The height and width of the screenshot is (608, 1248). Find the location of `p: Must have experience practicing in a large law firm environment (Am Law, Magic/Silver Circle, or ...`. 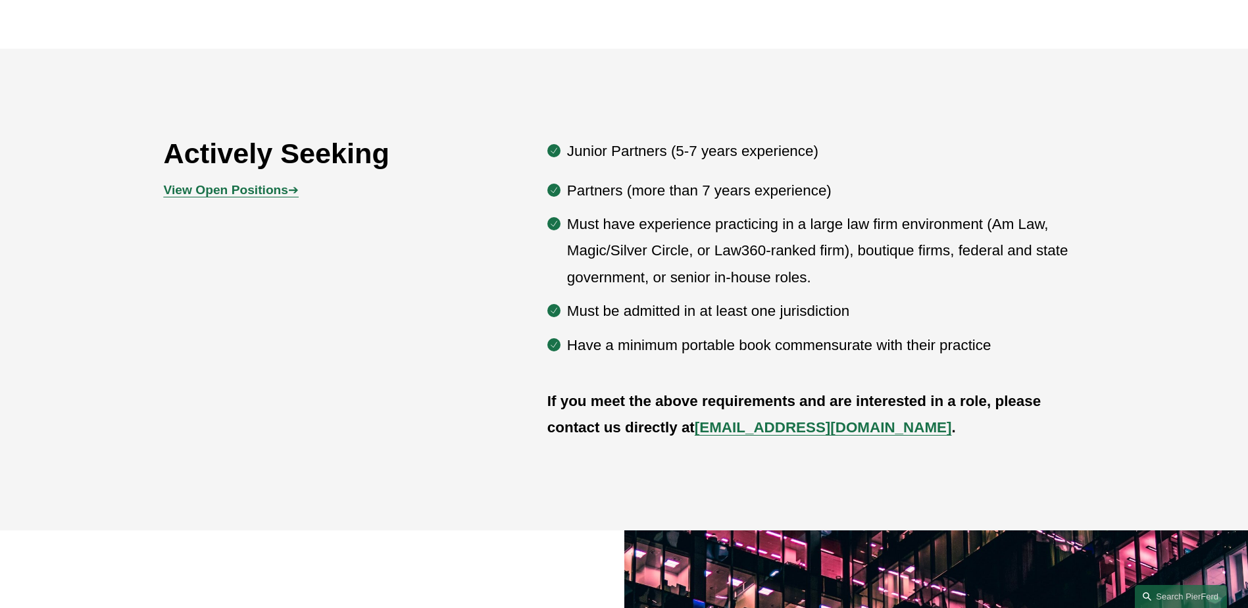

p: Must have experience practicing in a large law firm environment (Am Law, Magic/Silver Circle, or ... is located at coordinates (826, 251).